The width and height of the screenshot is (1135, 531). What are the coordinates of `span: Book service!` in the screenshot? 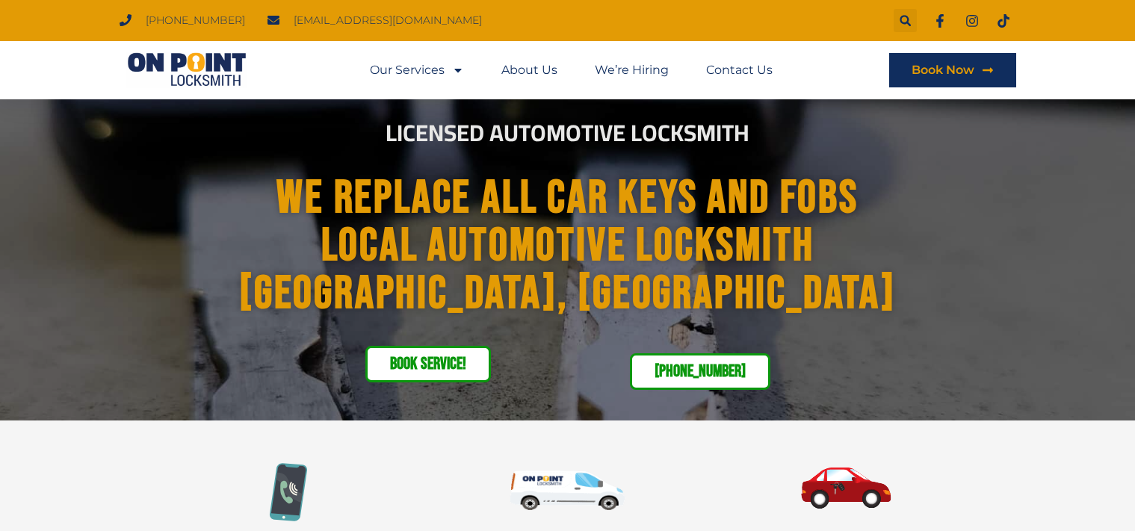 It's located at (428, 364).